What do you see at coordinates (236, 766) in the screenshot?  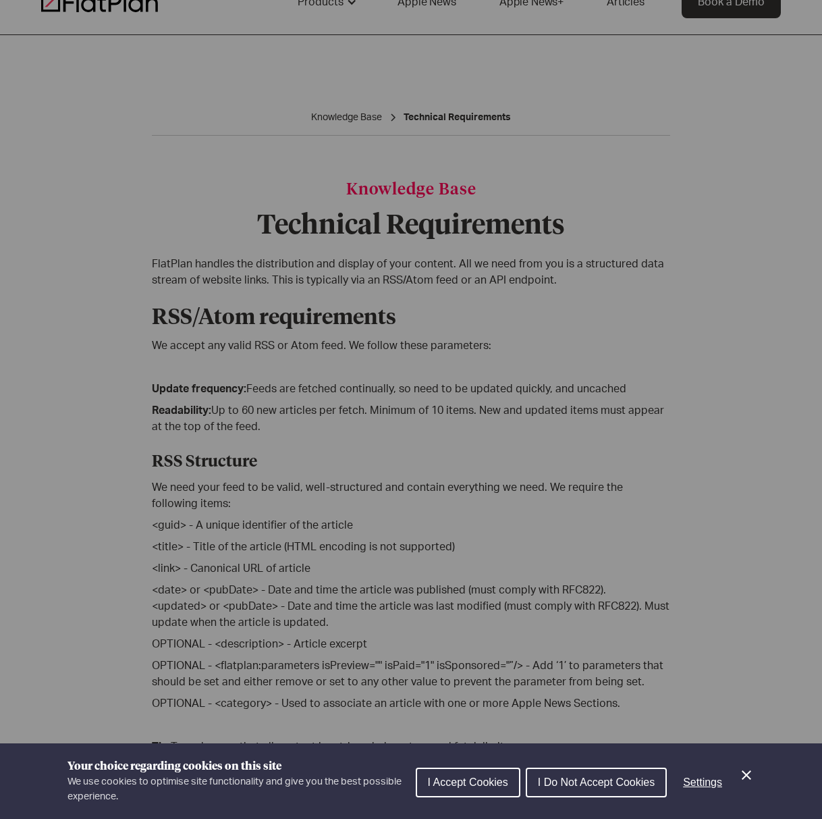 I see `h1: Your choice regarding cookies on this site` at bounding box center [236, 766].